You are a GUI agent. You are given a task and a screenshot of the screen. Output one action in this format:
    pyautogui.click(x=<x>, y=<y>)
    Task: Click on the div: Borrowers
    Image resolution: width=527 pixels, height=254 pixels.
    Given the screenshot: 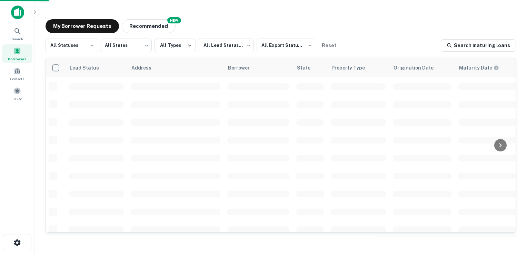 What is the action you would take?
    pyautogui.click(x=17, y=54)
    